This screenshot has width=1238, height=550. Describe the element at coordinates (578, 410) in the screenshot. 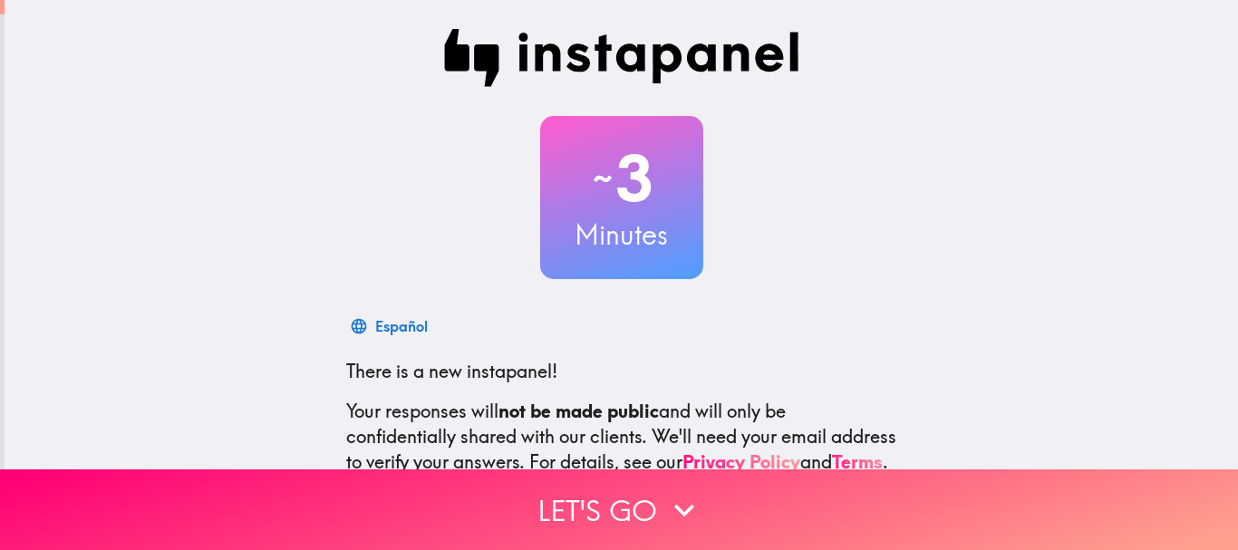

I see `b: not be made public` at that location.